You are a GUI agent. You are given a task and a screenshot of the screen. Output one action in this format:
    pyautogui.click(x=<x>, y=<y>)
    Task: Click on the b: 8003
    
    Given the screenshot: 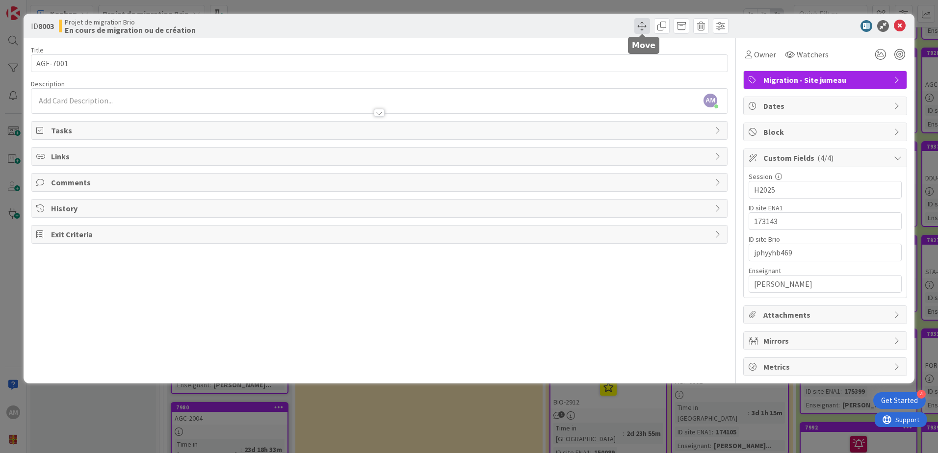 What is the action you would take?
    pyautogui.click(x=46, y=26)
    